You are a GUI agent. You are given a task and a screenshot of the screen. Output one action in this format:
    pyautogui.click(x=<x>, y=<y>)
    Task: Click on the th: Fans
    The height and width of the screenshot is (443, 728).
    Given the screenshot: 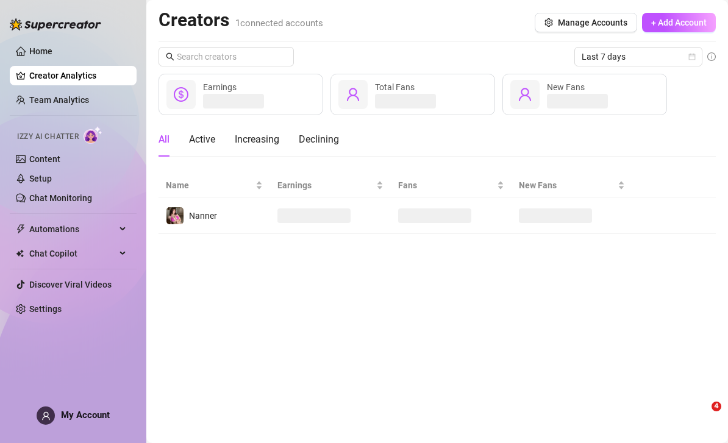 What is the action you would take?
    pyautogui.click(x=451, y=185)
    